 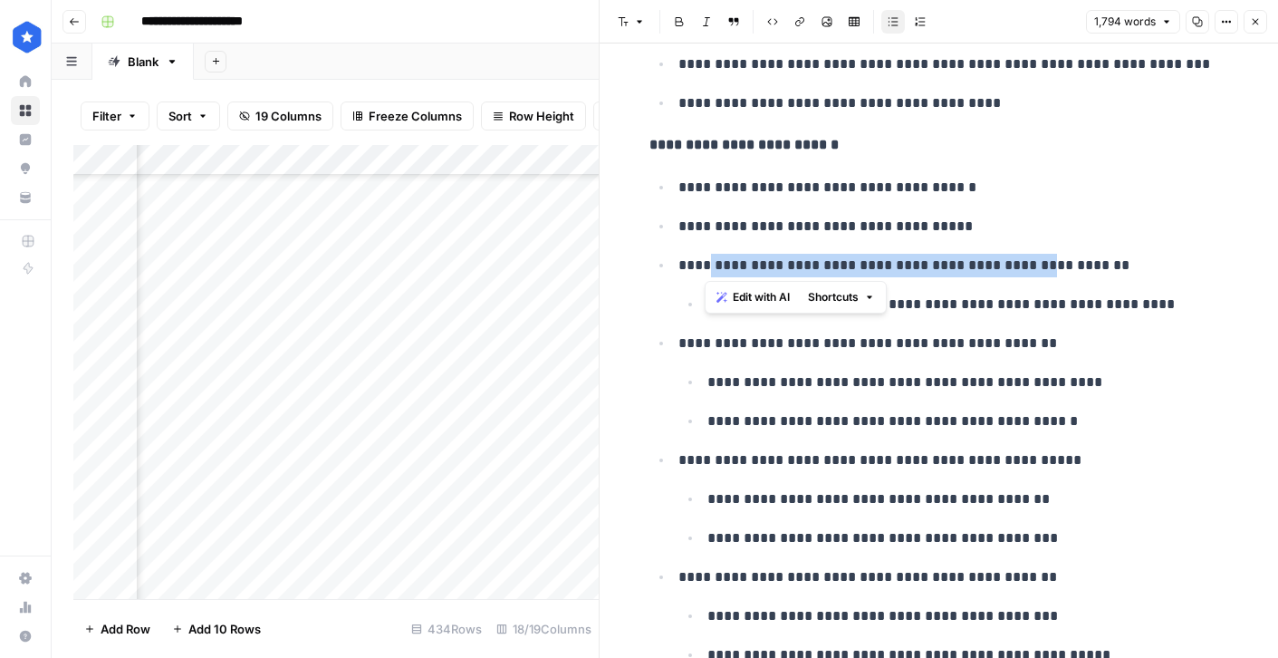 I want to click on span: Filter, so click(x=107, y=116).